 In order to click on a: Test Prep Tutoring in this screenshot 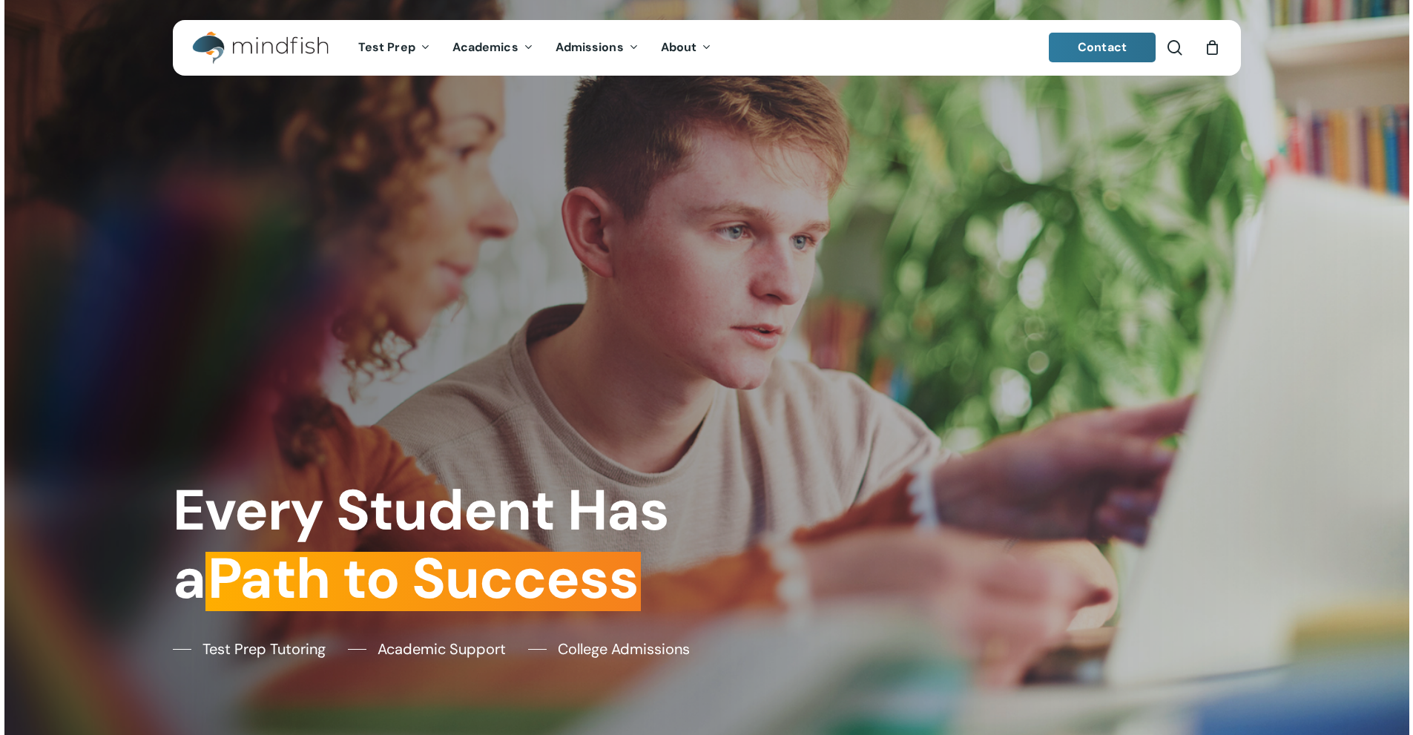, I will do `click(249, 649)`.